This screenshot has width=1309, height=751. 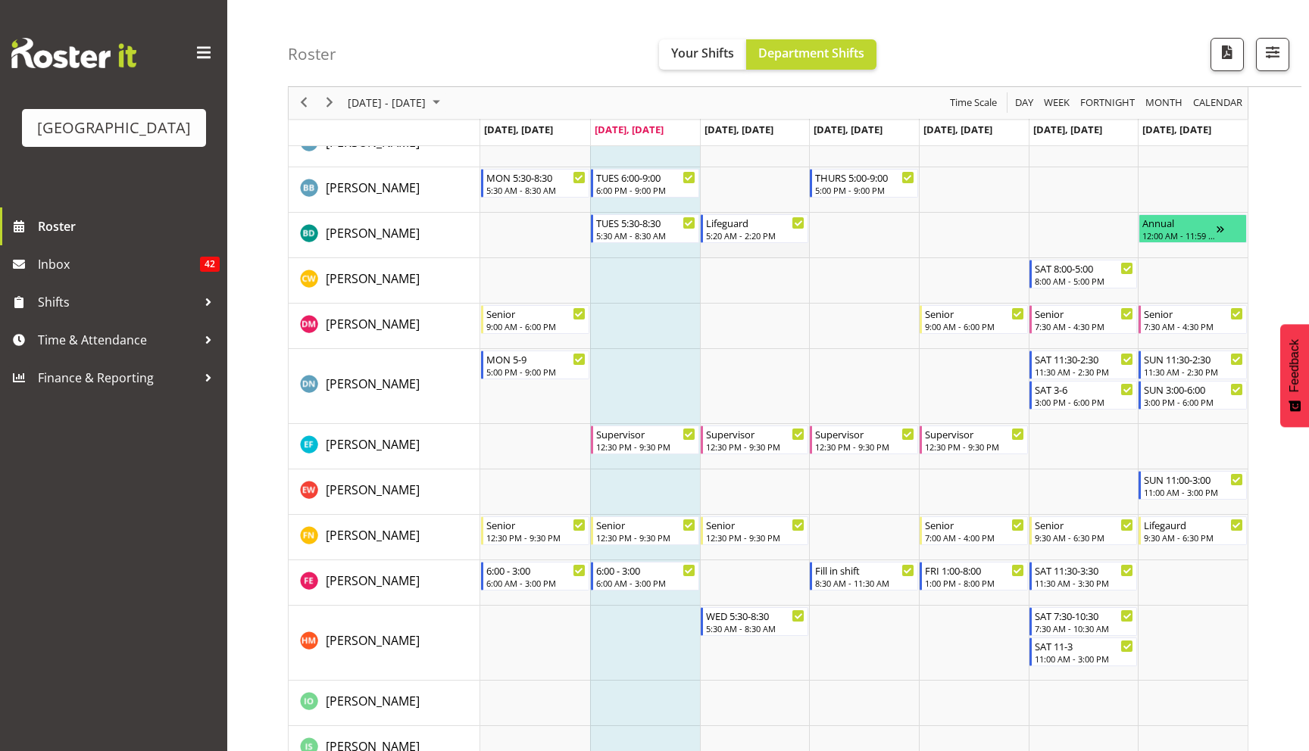 What do you see at coordinates (1107, 103) in the screenshot?
I see `button: Fortnight` at bounding box center [1107, 103].